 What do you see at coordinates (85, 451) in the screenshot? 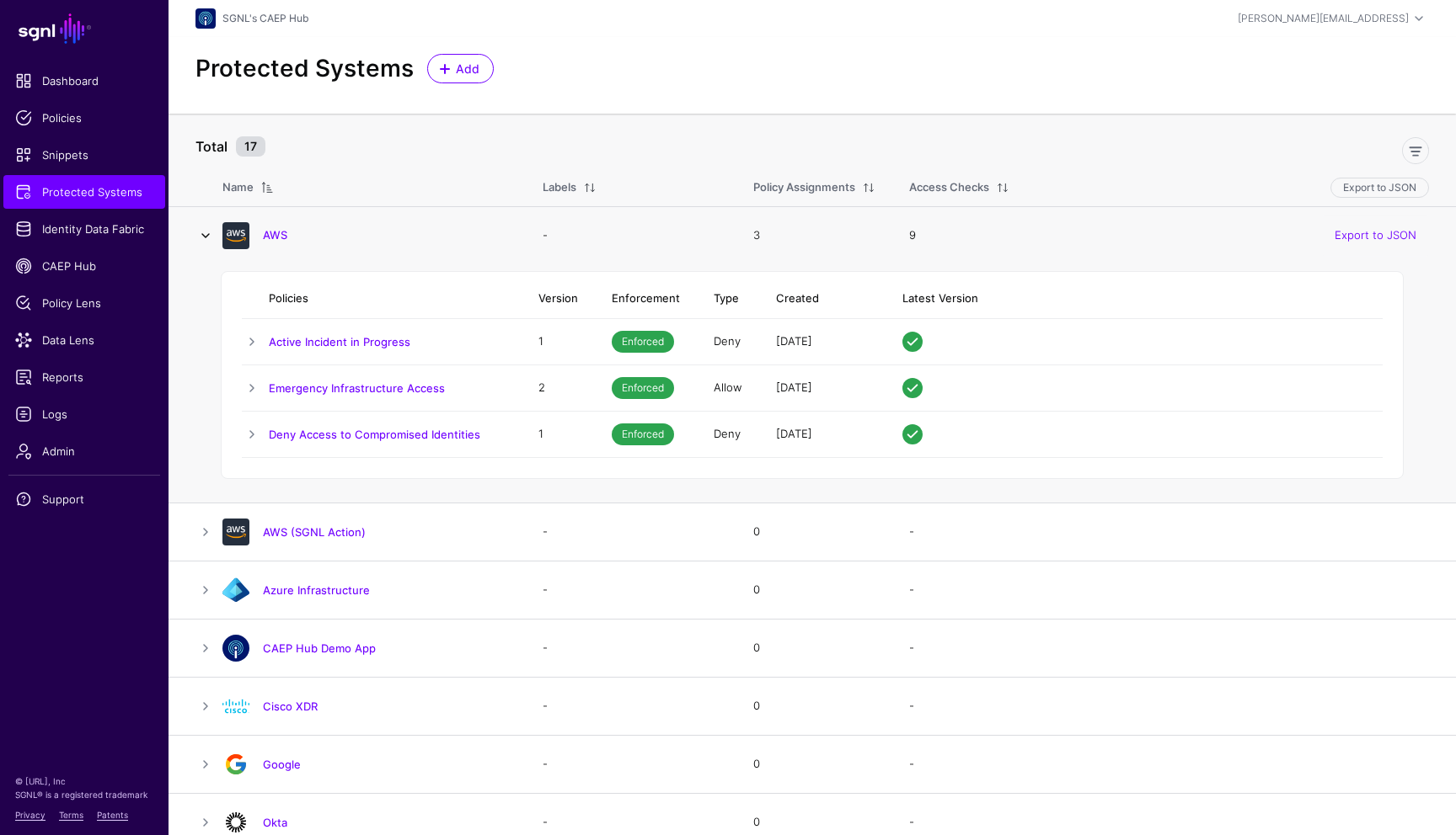
I see `span: Admin` at bounding box center [85, 451].